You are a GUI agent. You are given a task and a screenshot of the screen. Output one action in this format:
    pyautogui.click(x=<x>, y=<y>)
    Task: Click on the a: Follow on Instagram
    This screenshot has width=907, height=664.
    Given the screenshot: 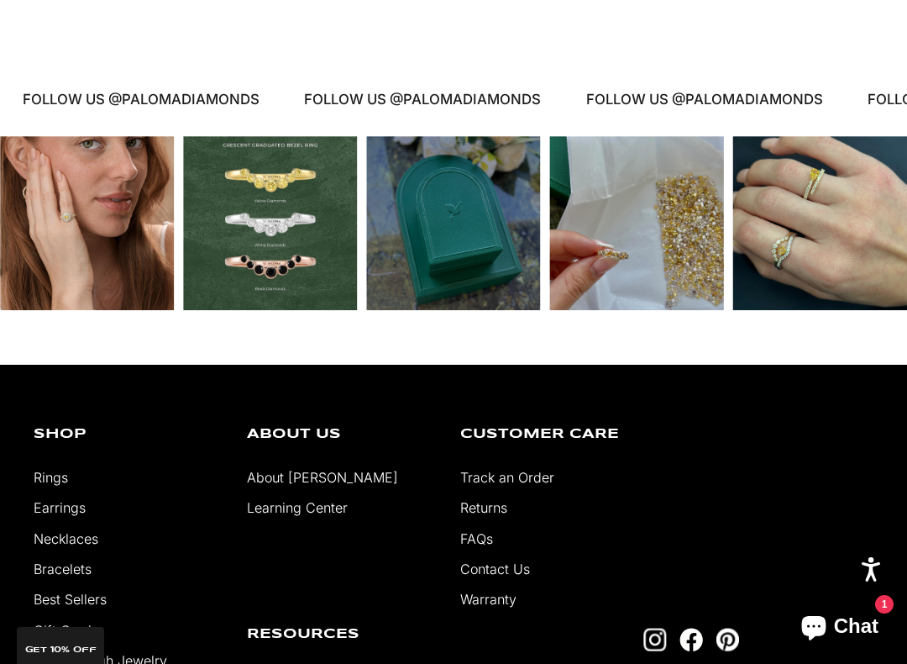 What is the action you would take?
    pyautogui.click(x=655, y=634)
    